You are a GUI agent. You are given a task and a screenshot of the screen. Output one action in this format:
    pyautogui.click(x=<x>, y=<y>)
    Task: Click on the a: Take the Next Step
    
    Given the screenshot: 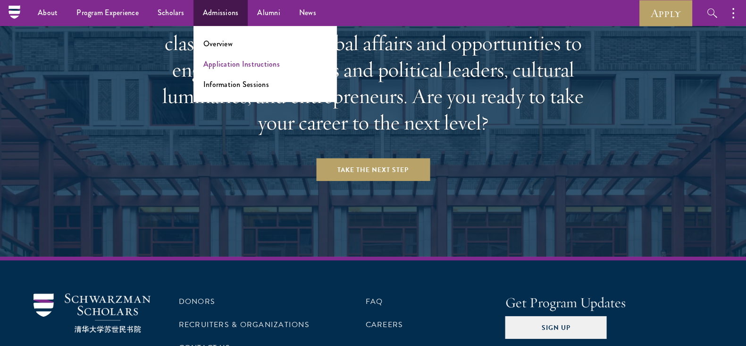 What is the action you would take?
    pyautogui.click(x=373, y=169)
    